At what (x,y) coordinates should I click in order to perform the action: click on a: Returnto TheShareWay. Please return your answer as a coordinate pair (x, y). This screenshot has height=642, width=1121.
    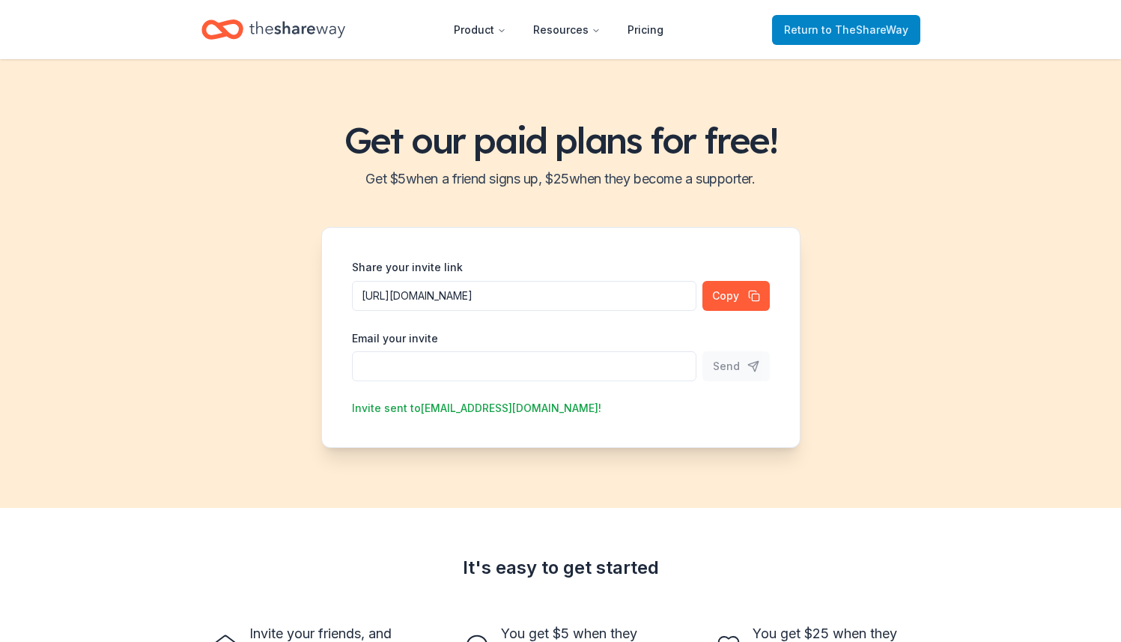
    Looking at the image, I should click on (846, 30).